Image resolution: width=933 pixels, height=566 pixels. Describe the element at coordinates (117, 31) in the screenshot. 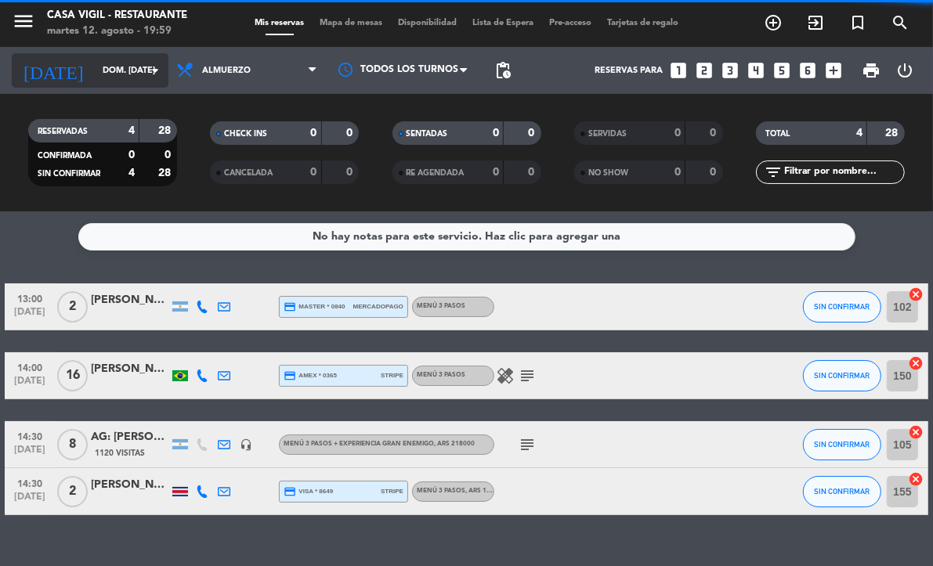

I see `div: martes 12. agosto - 19:59` at that location.